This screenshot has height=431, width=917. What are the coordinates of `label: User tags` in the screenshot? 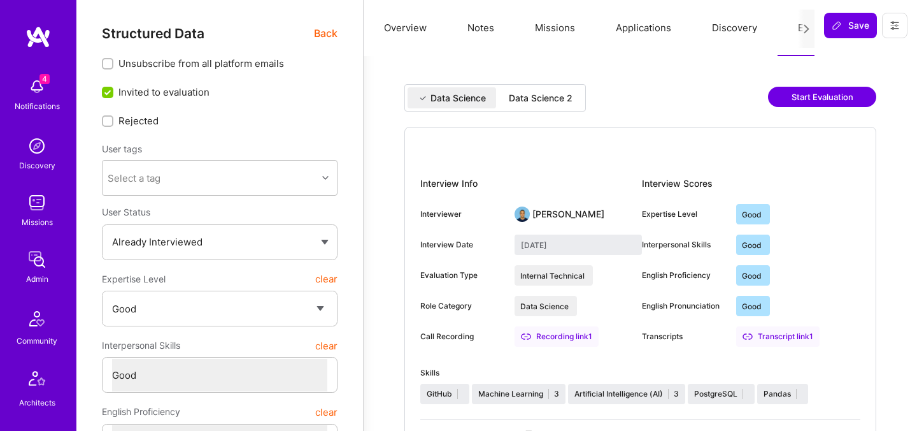 It's located at (122, 148).